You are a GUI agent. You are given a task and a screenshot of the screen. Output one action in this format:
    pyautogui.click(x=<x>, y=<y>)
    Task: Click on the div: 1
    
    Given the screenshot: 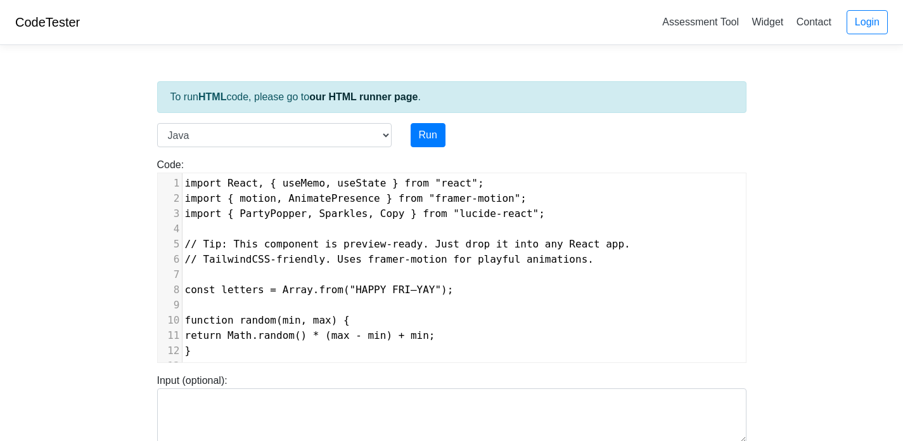 What is the action you would take?
    pyautogui.click(x=170, y=183)
    